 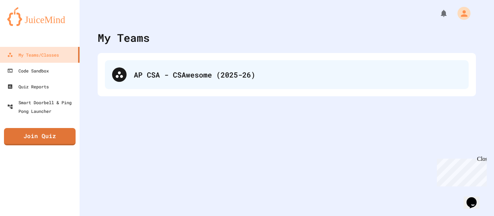 I want to click on div: My Teams/Classes, so click(x=33, y=55).